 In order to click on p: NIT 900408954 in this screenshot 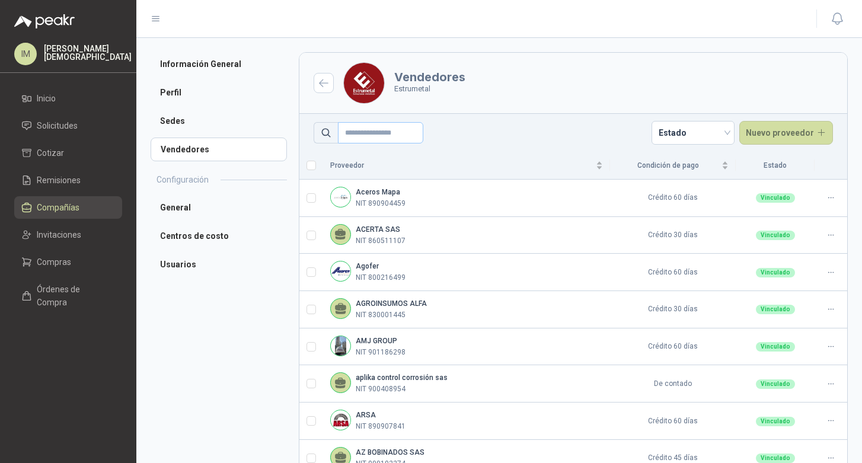, I will do `click(380, 389)`.